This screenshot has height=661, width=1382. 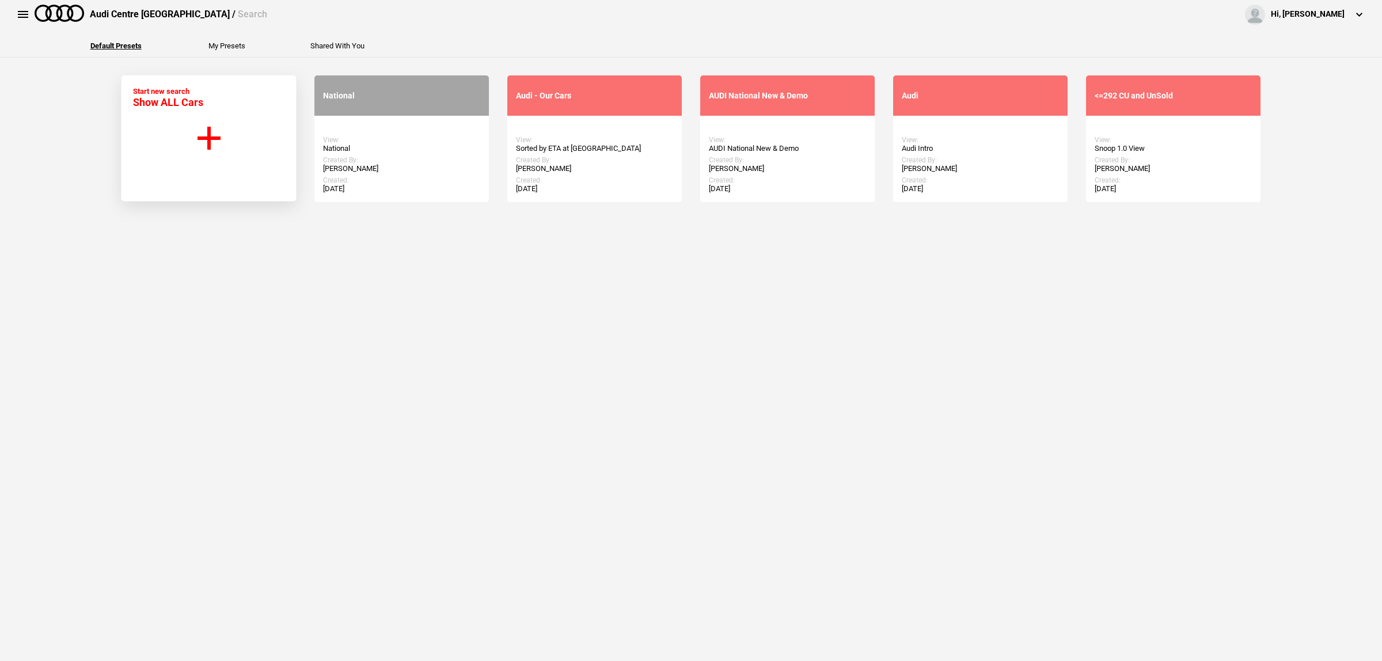 I want to click on button: Default Presets, so click(x=116, y=45).